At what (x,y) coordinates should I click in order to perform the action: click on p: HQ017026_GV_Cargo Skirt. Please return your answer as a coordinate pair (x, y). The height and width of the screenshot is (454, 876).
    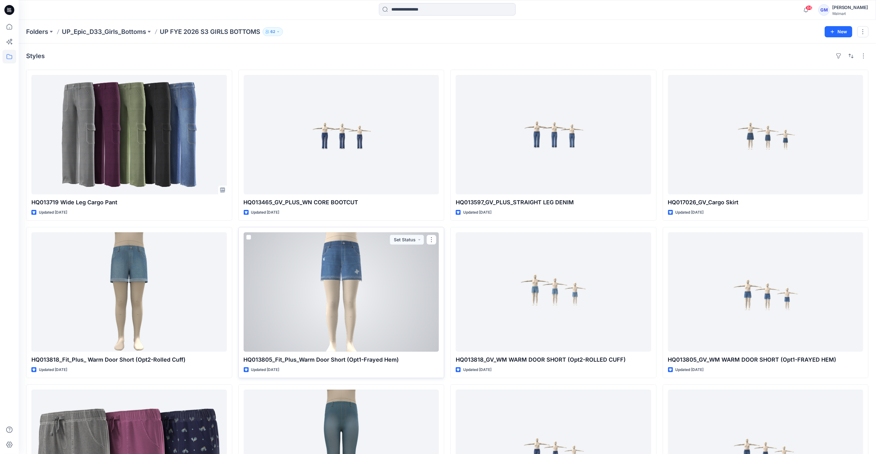
    Looking at the image, I should click on (766, 202).